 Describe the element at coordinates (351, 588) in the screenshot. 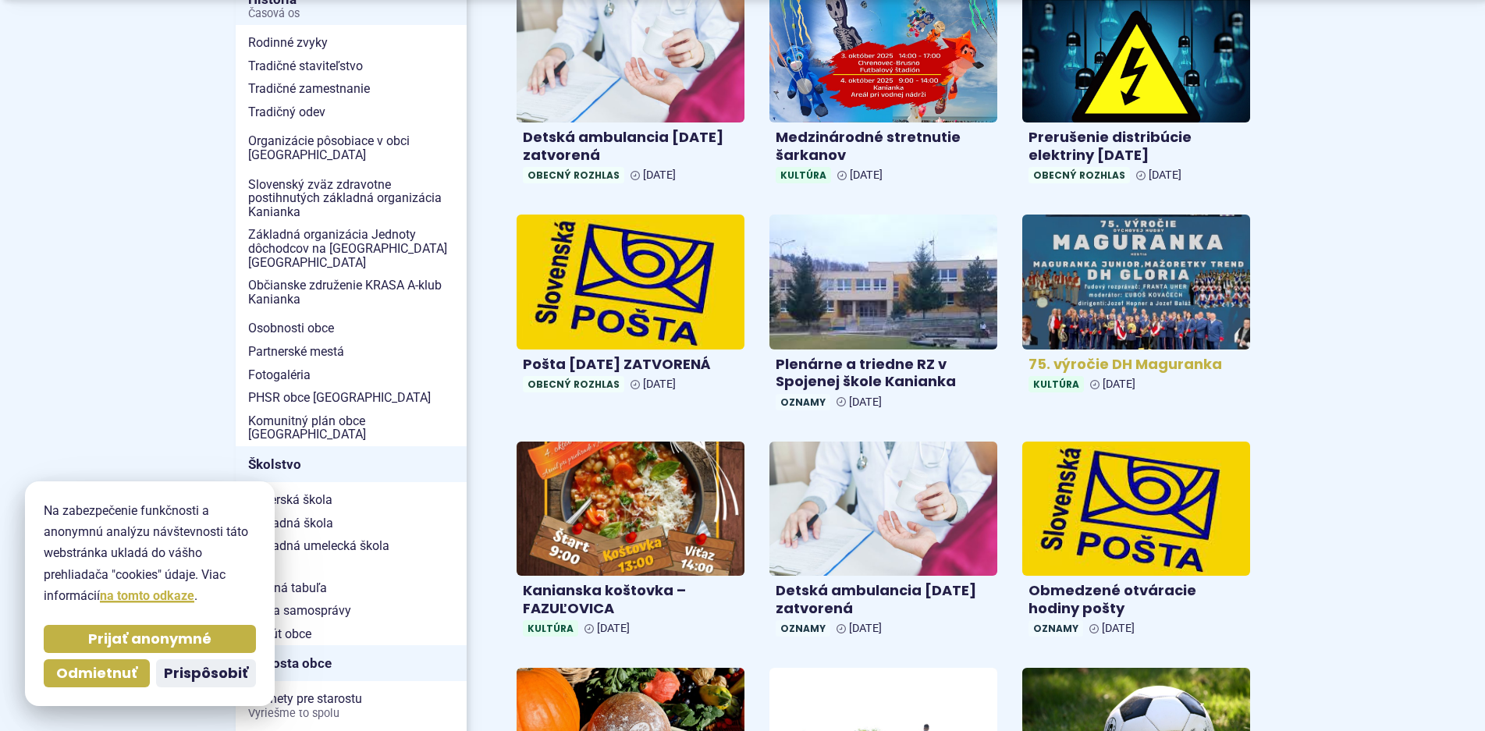

I see `span: Úradná tabuľa` at that location.